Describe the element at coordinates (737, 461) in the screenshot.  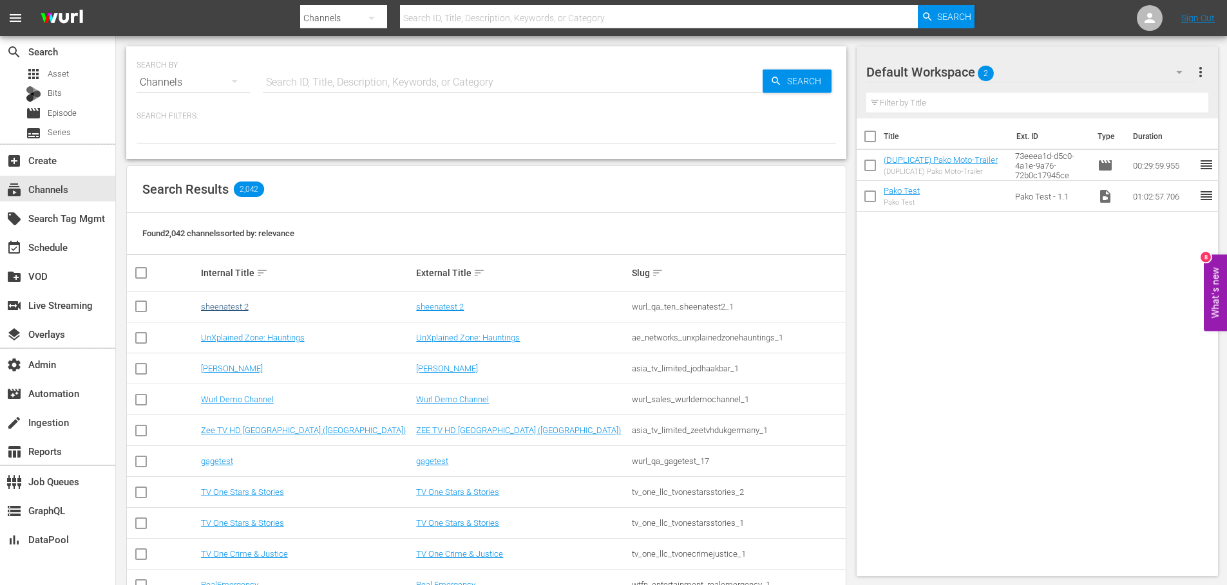
I see `div: wurl_qa_gagetest_17` at that location.